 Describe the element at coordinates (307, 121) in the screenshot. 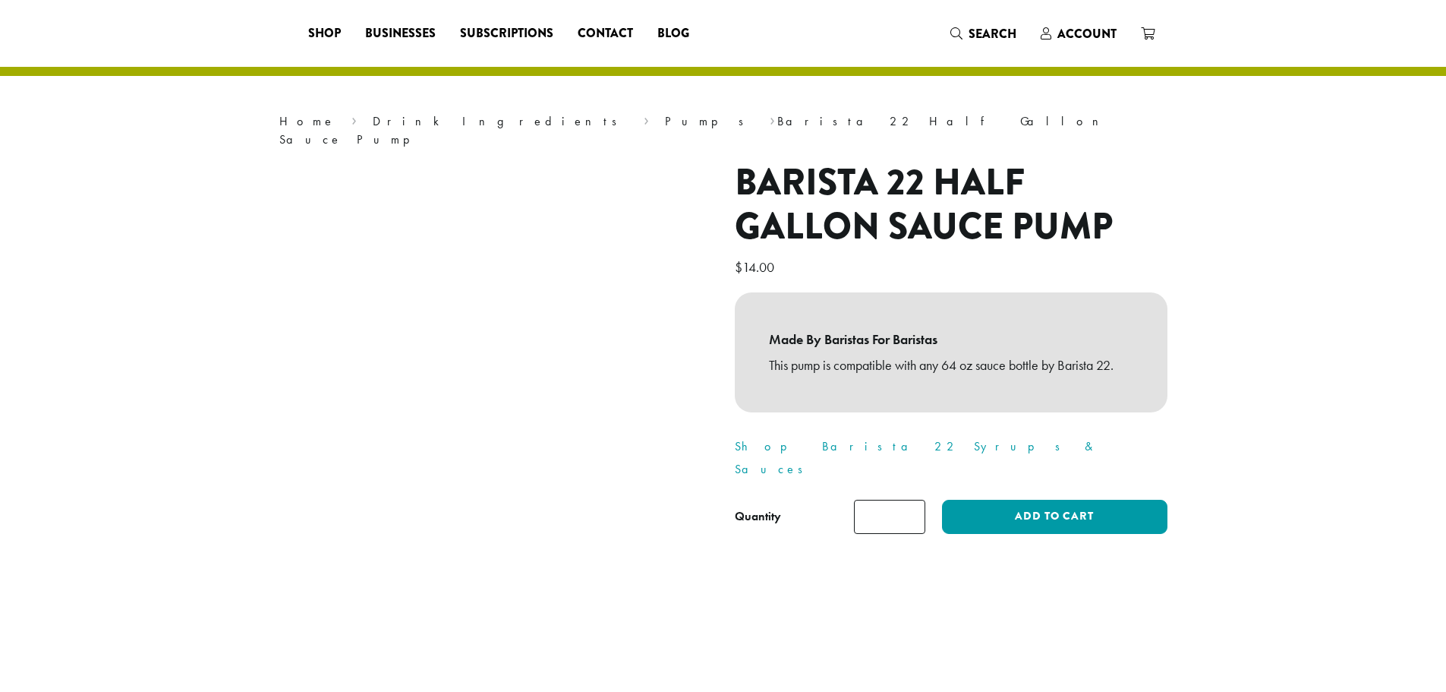

I see `a: Home` at that location.